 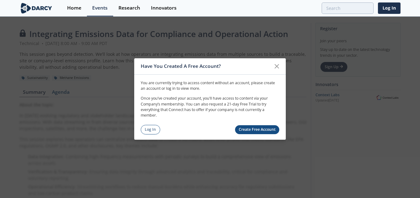 I want to click on div: Events, so click(x=100, y=8).